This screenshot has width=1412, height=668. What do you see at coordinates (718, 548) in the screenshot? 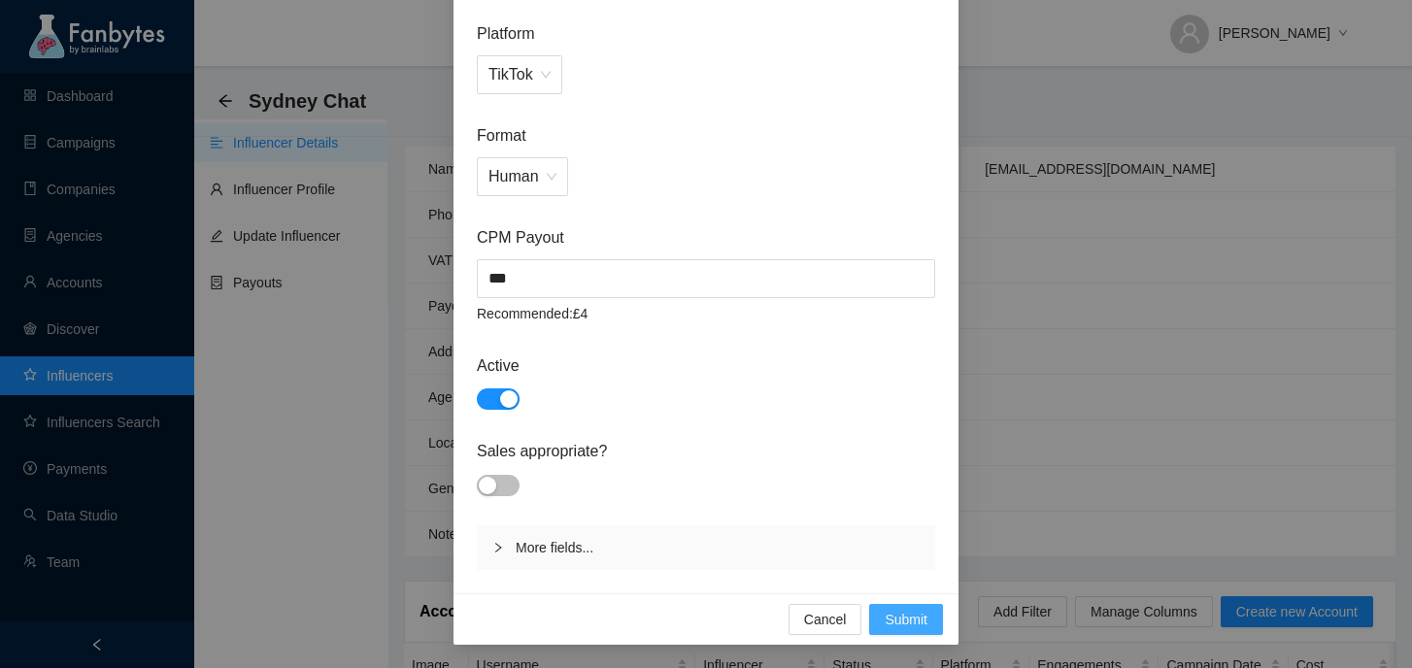
I see `span: More fields...` at bounding box center [718, 548].